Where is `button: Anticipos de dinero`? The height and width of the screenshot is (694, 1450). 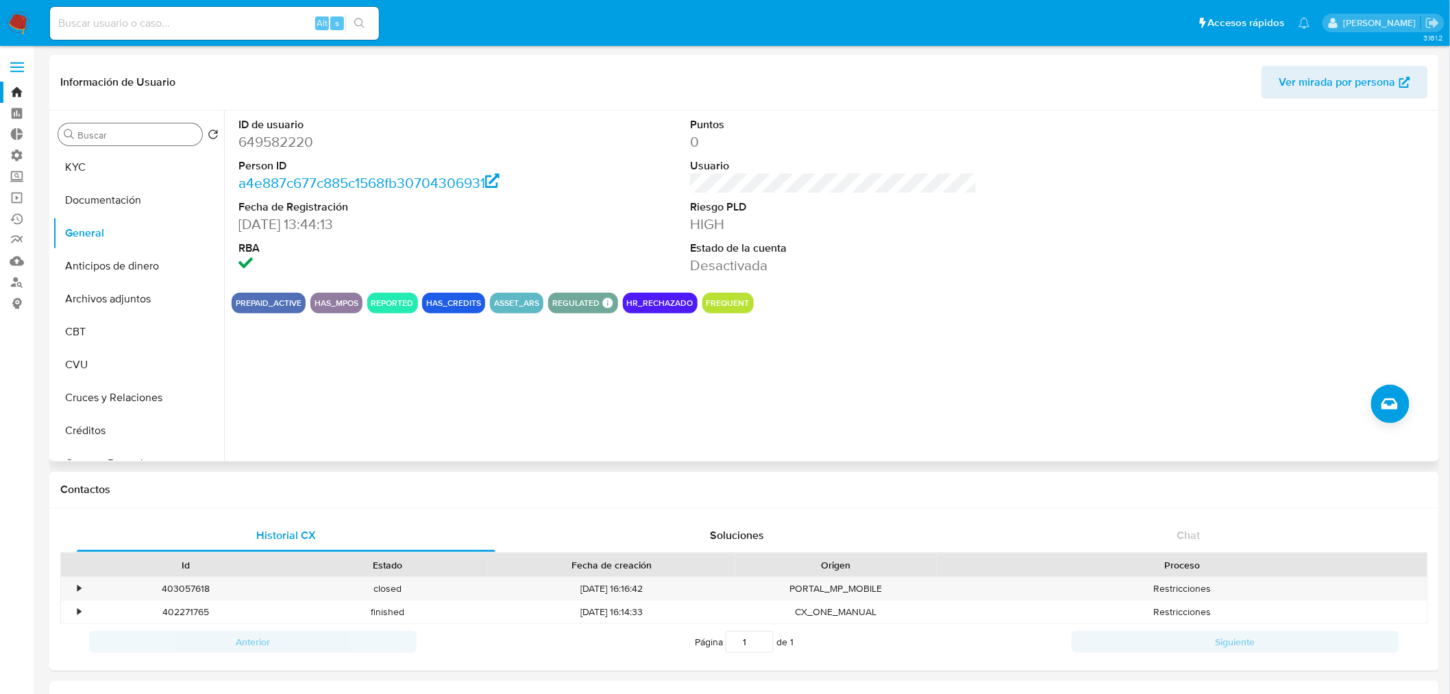
button: Anticipos de dinero is located at coordinates (138, 266).